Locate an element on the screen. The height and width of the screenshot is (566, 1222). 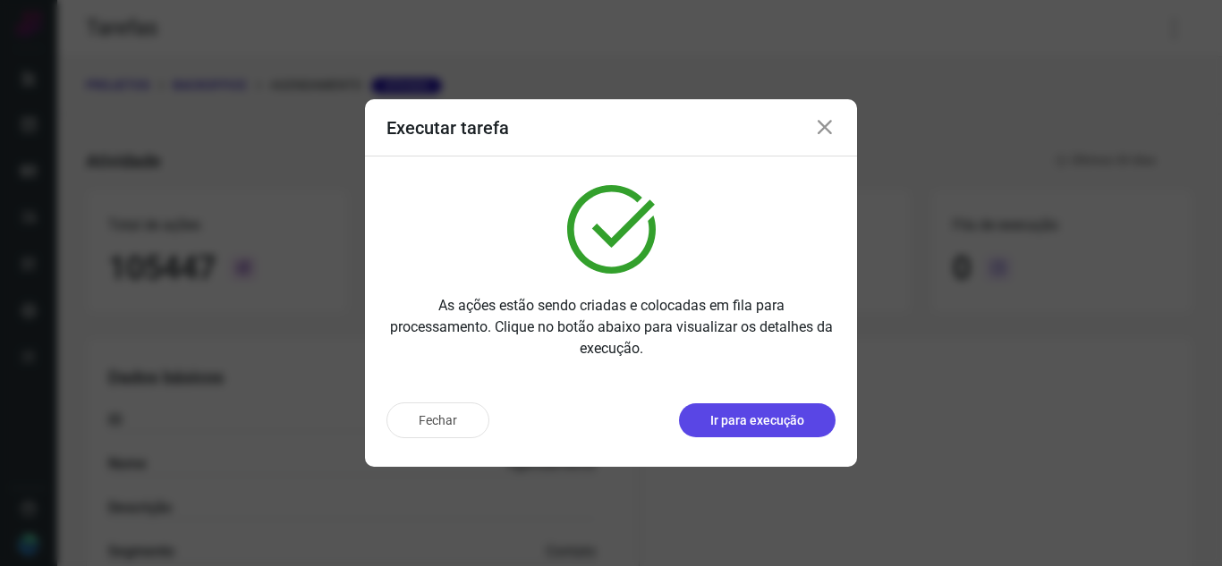
img: verified.svg is located at coordinates (611, 229).